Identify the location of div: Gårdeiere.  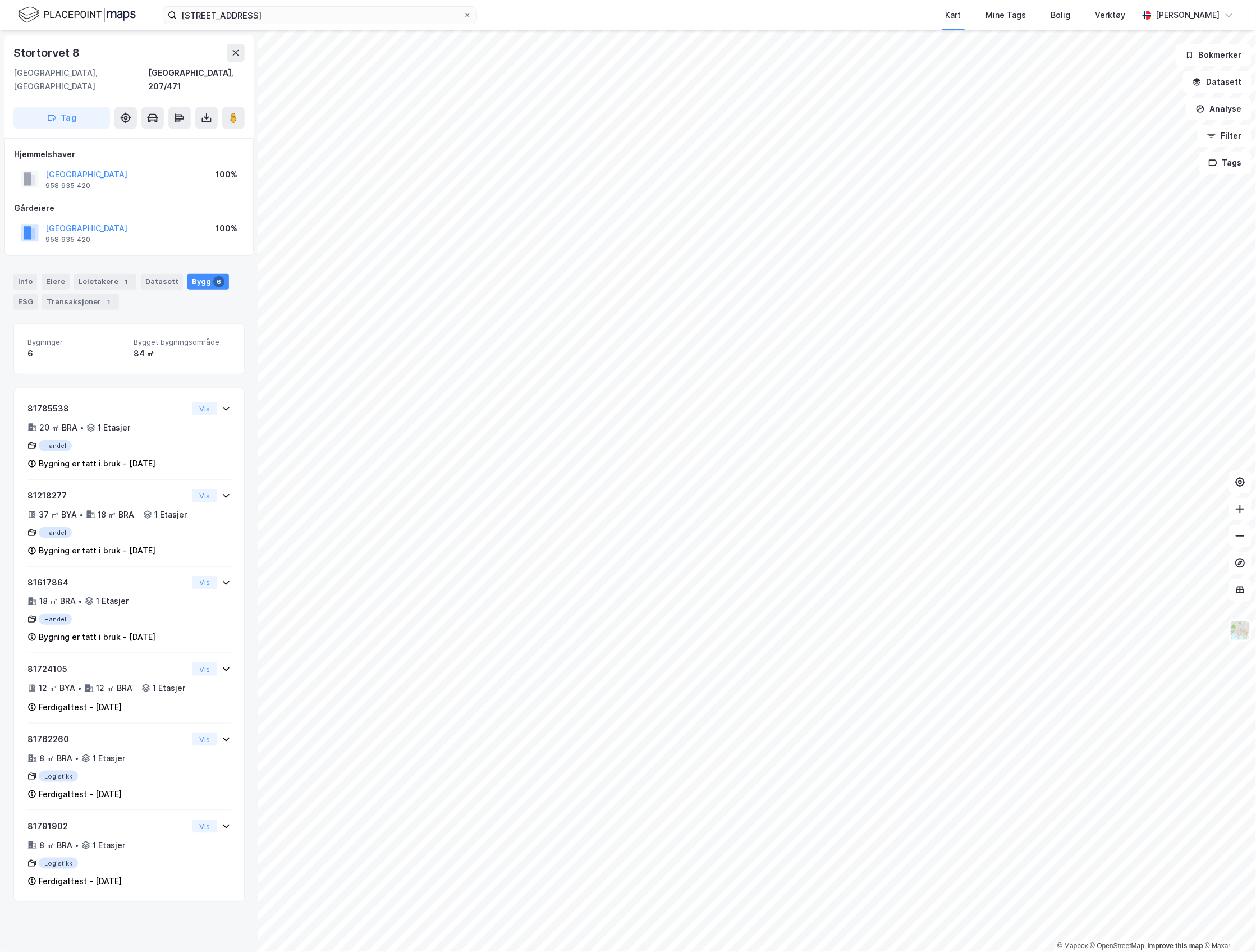
(129, 208).